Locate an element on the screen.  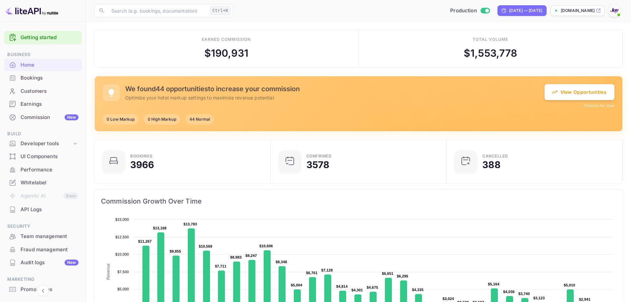
input: Search (e.g. bookings, documentation) is located at coordinates (157, 11).